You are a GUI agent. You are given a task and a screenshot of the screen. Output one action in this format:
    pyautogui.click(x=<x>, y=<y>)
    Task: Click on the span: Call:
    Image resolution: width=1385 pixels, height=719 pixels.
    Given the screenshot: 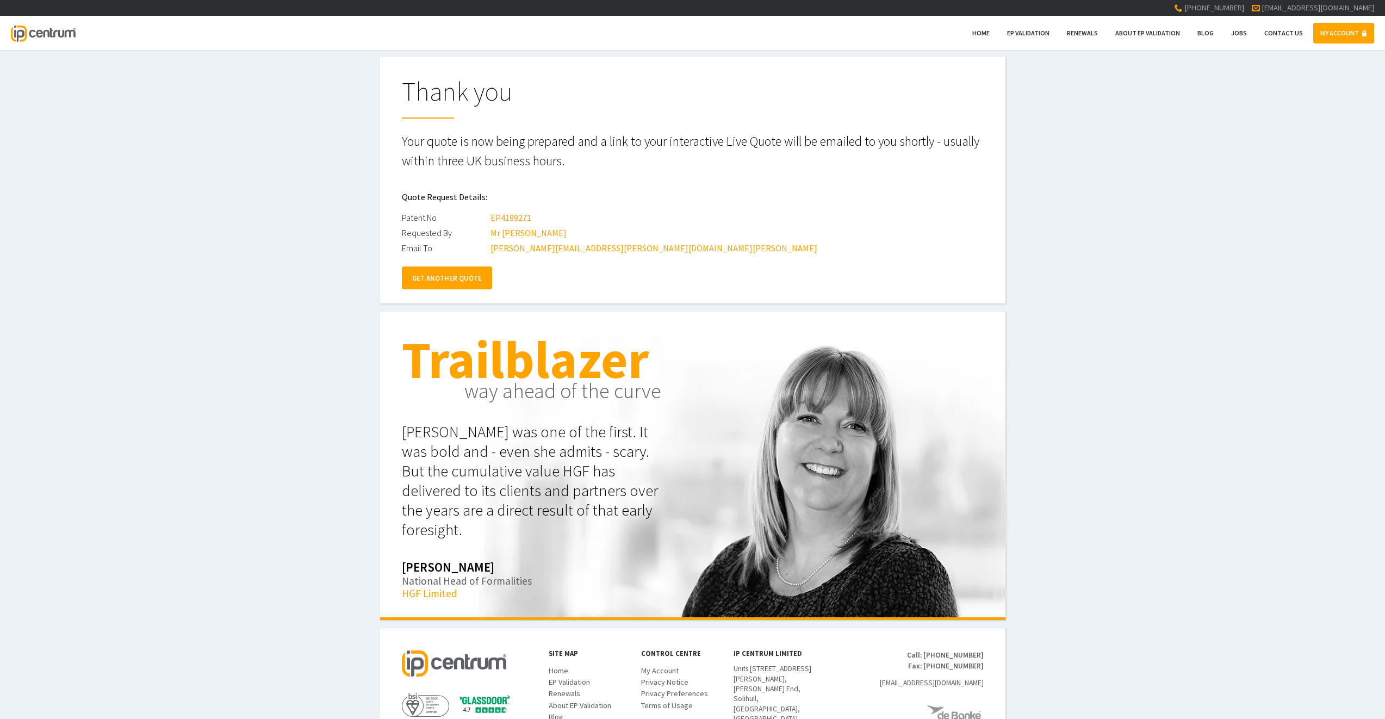 What is the action you would take?
    pyautogui.click(x=913, y=655)
    